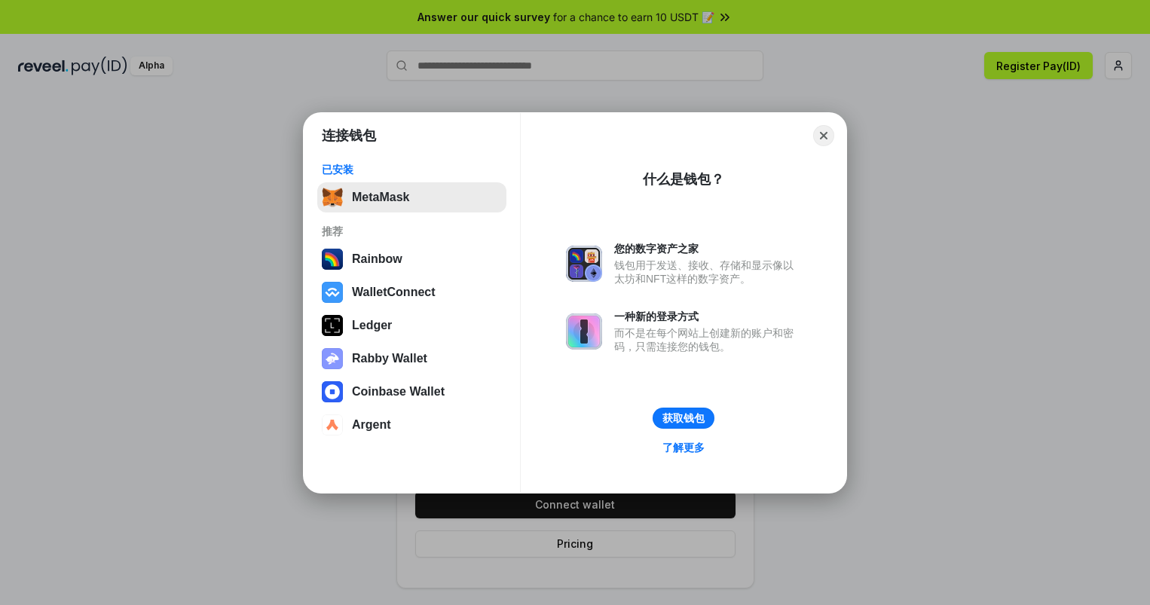  Describe the element at coordinates (708, 249) in the screenshot. I see `div: 您的数字资产之家` at that location.